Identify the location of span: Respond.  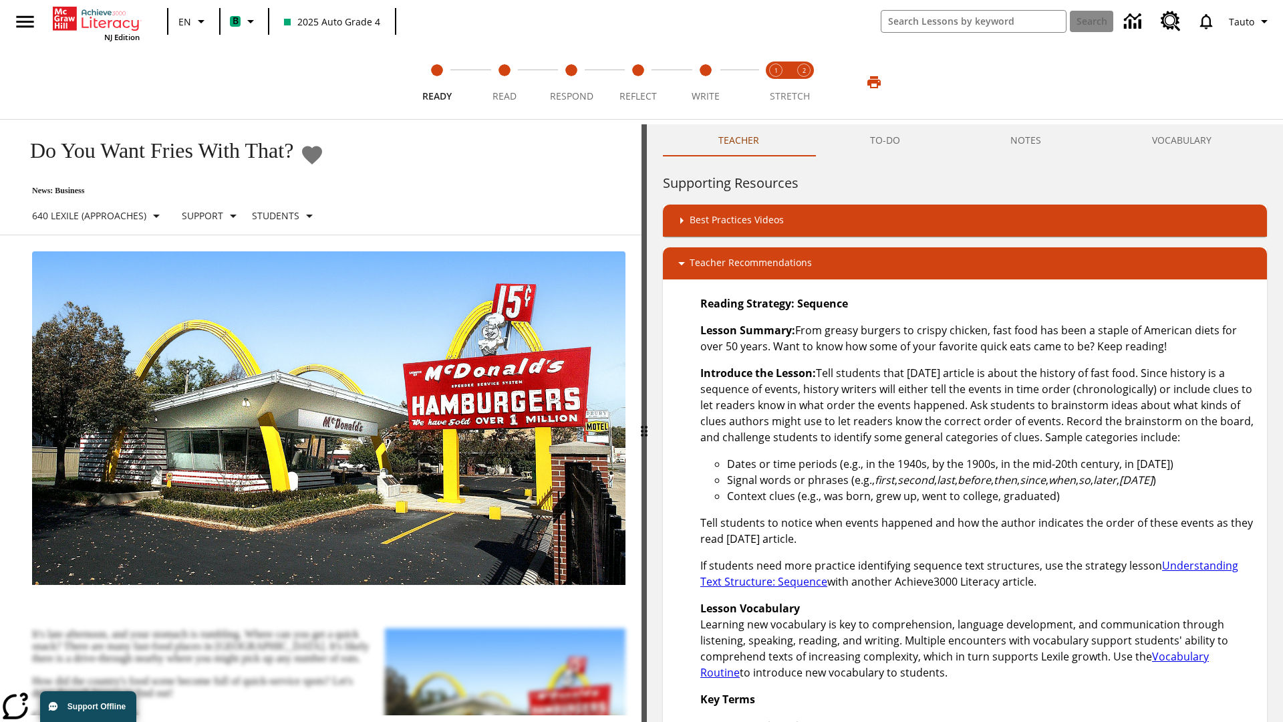
(571, 96).